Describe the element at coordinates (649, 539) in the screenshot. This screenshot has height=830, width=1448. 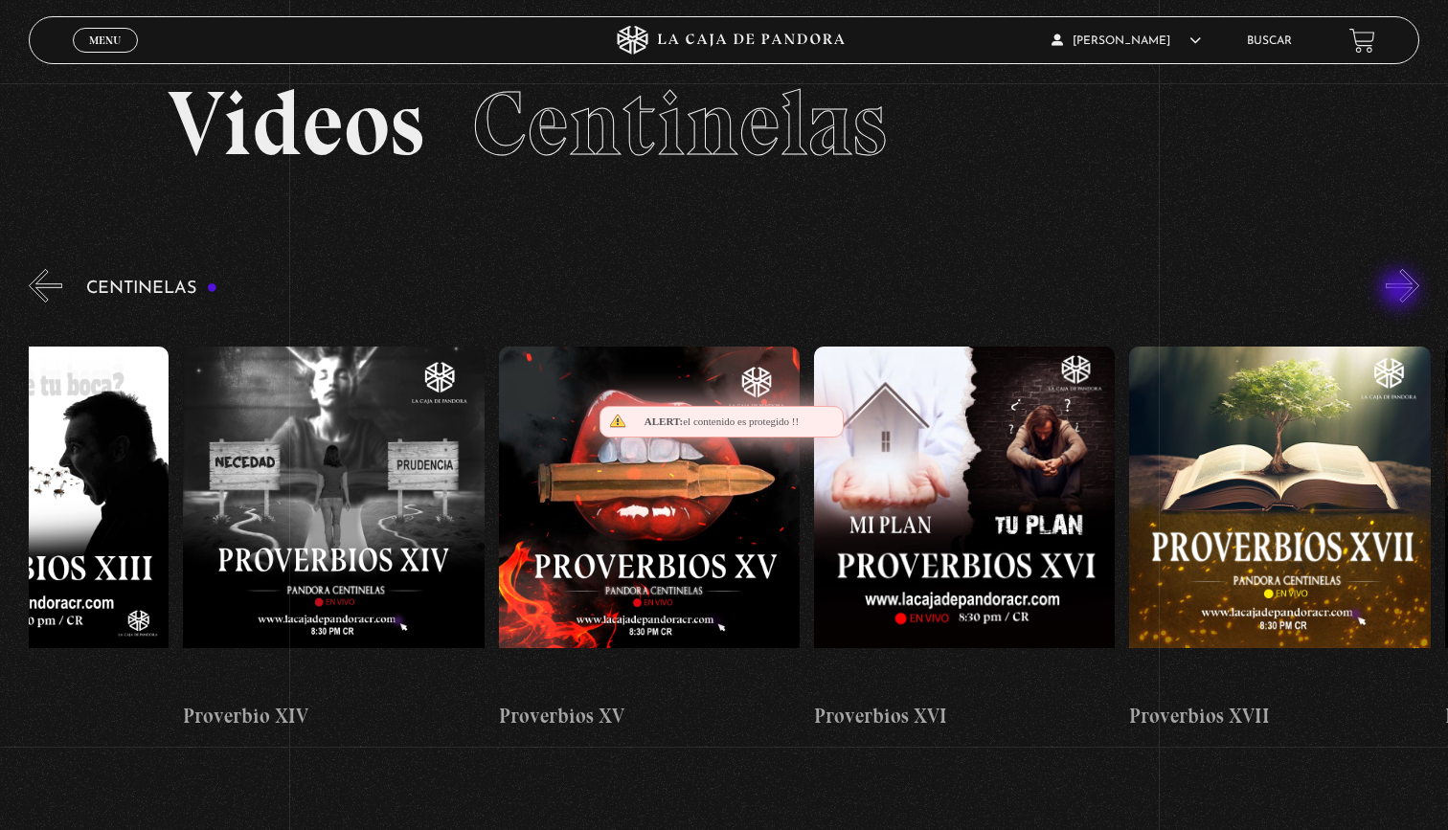
I see `a: Proverbios XV` at that location.